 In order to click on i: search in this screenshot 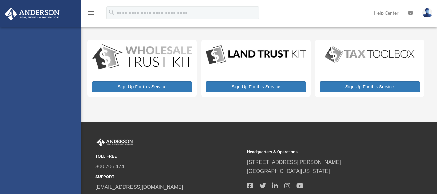, I will do `click(112, 12)`.